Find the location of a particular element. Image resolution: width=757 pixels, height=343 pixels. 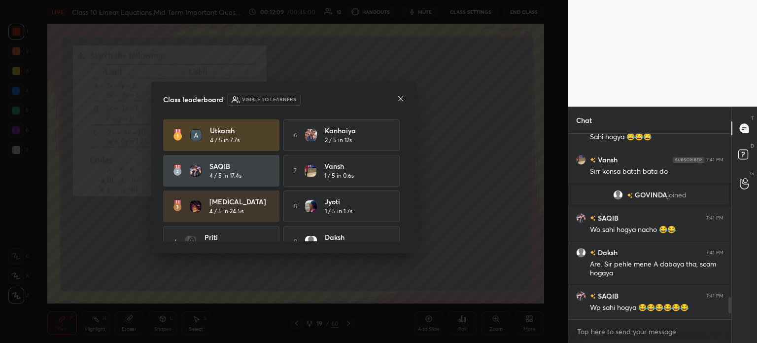

h5: 1 / 5 in 1.7s is located at coordinates (339, 211).